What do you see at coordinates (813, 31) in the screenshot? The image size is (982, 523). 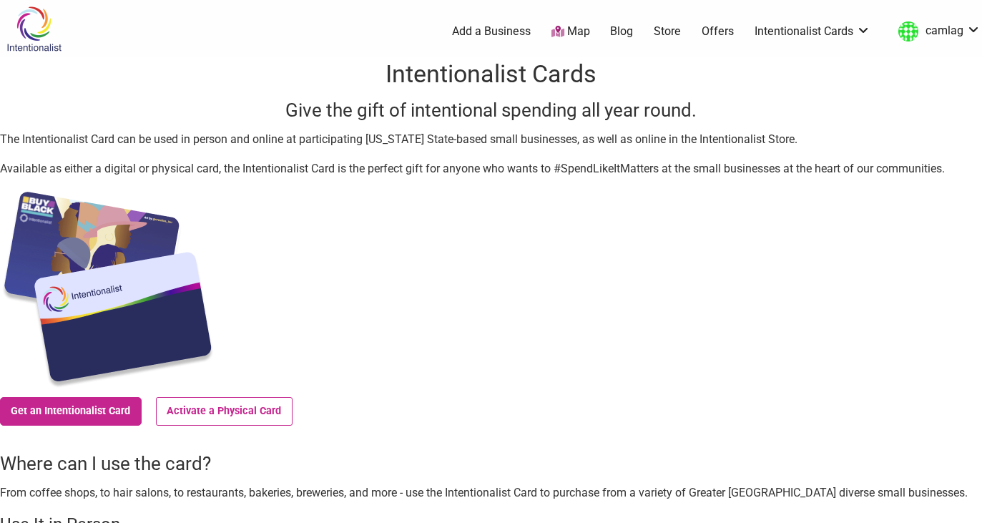 I see `a: Intentionalist Cards` at bounding box center [813, 31].